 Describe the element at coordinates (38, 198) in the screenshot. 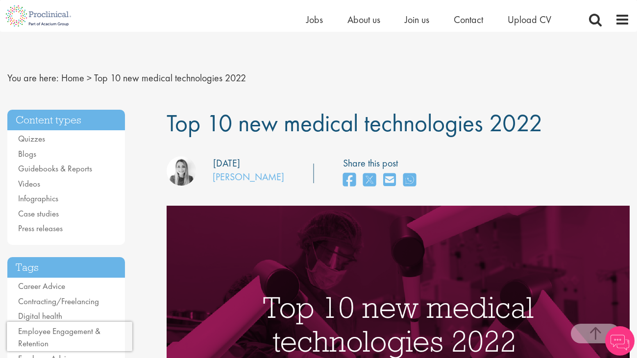

I see `a: Infographics` at that location.